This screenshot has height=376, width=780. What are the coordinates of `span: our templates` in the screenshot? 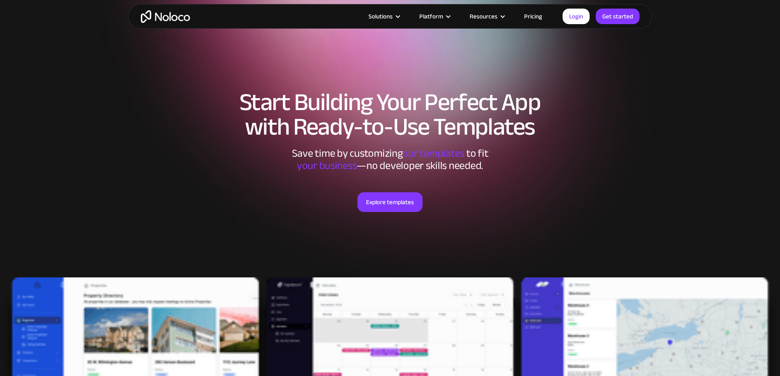 It's located at (433, 153).